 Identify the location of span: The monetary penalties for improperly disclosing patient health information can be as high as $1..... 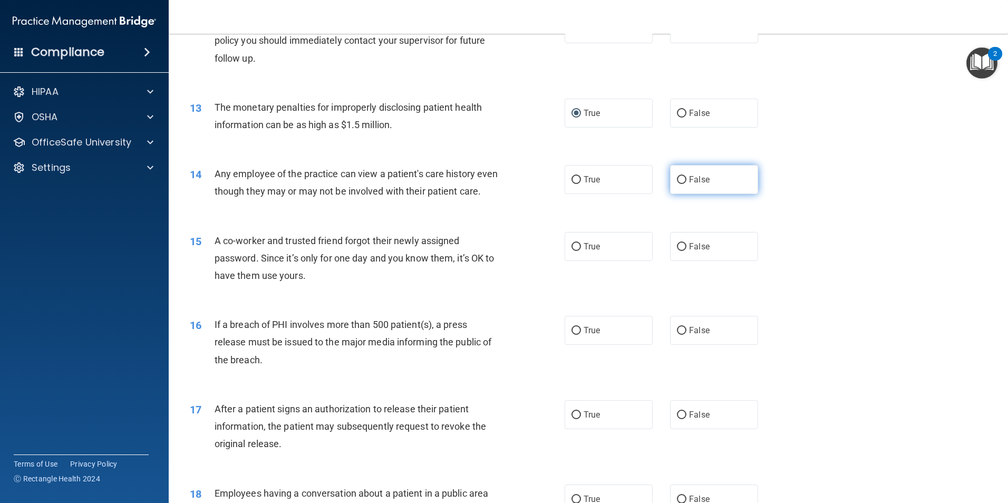
(348, 116).